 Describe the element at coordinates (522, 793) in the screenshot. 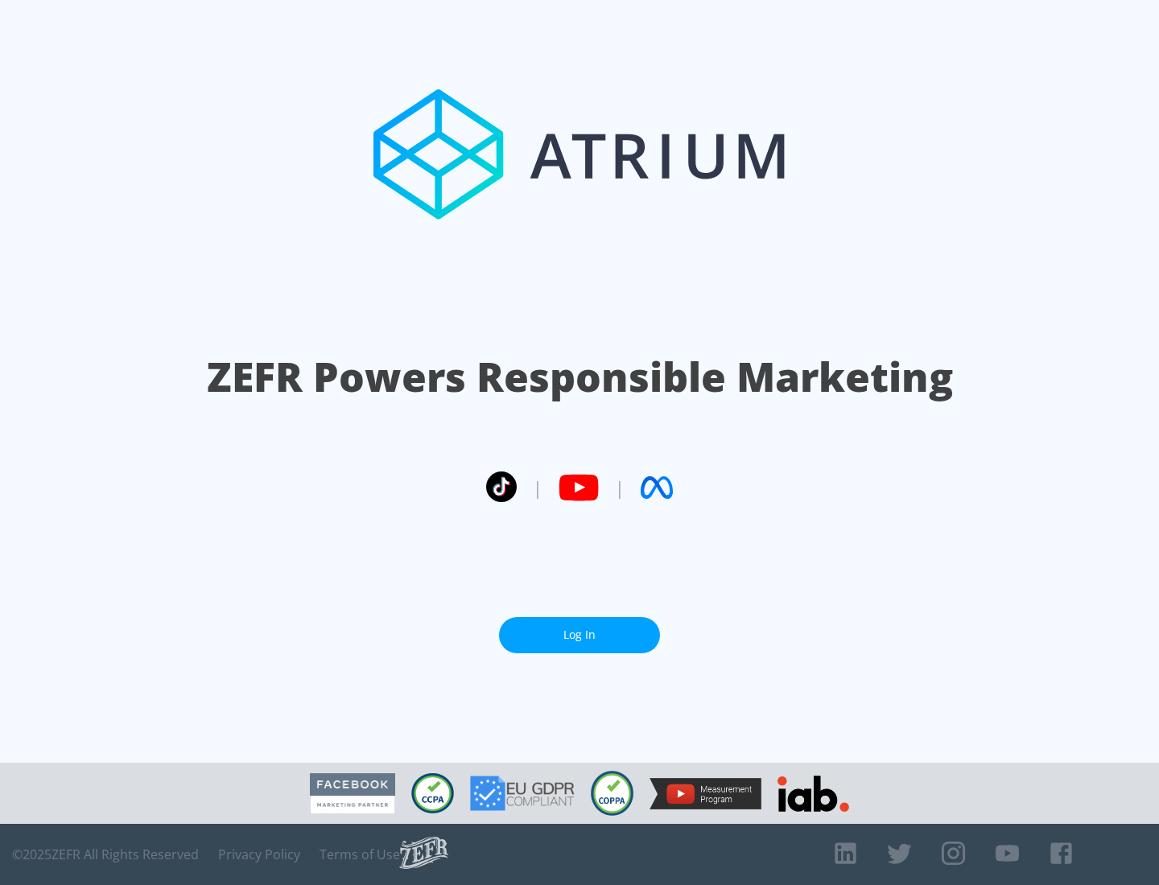

I see `img: GDPR Compliant` at that location.